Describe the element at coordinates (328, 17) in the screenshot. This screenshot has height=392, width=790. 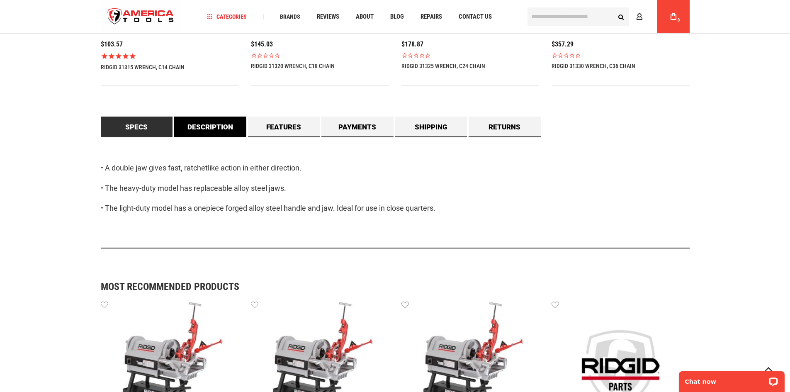
I see `a: Reviews` at that location.